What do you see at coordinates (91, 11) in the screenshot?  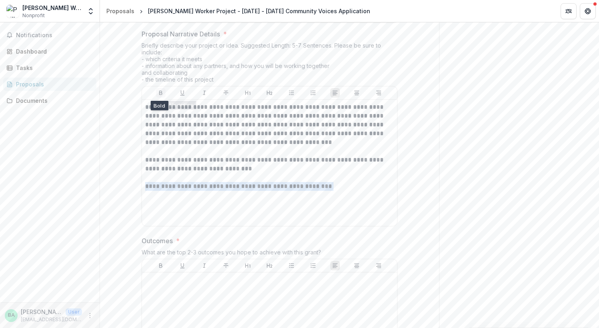 I see `button: Open entity switcher` at bounding box center [91, 11].